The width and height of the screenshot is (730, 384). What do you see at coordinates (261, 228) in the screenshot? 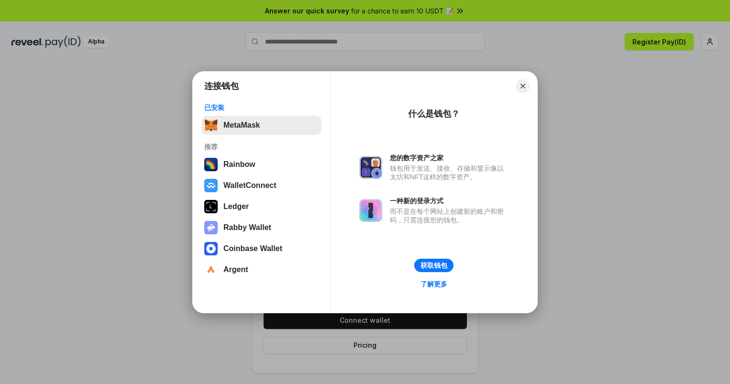
I see `button: Rabby Wallet` at bounding box center [261, 228].